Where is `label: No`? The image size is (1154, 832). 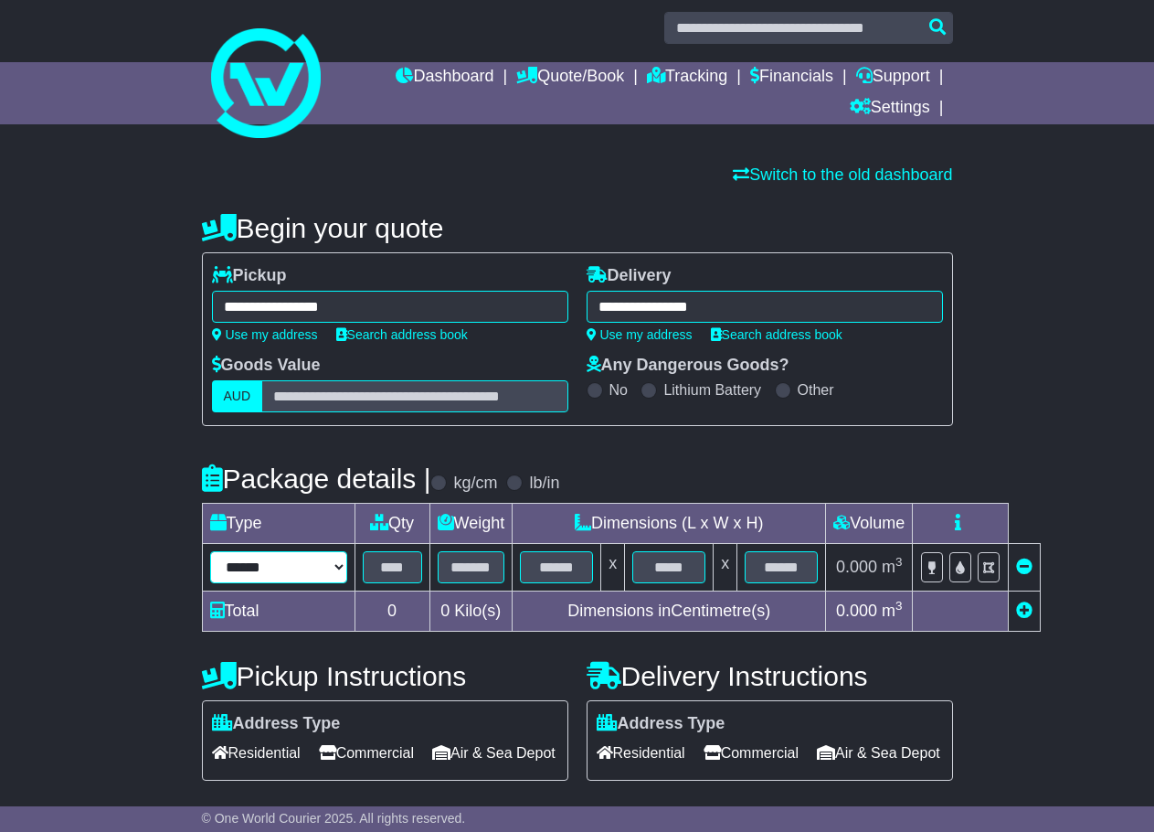 label: No is located at coordinates (619, 389).